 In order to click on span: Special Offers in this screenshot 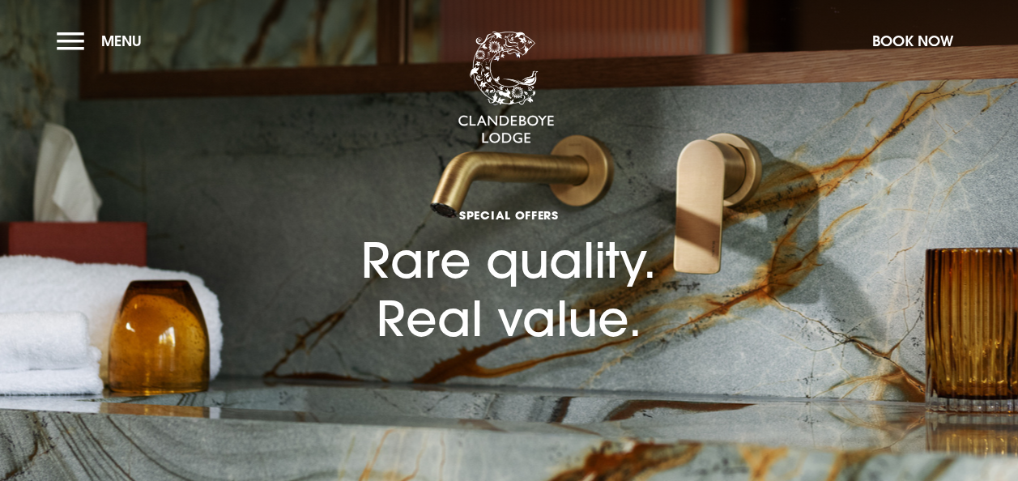, I will do `click(509, 215)`.